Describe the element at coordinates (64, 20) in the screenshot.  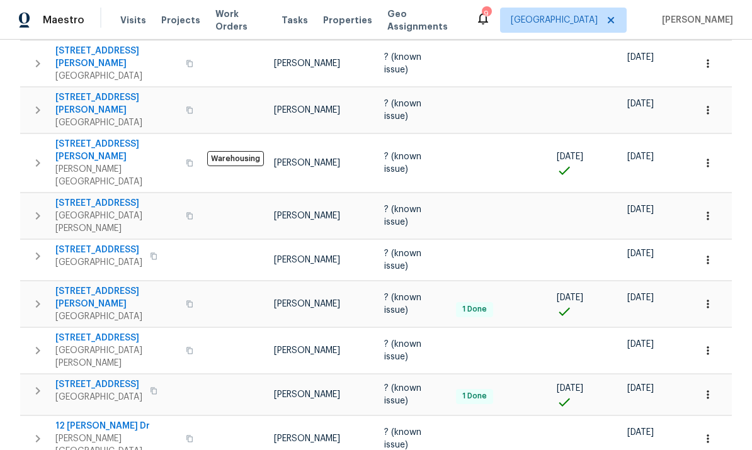
I see `span: Maestro` at that location.